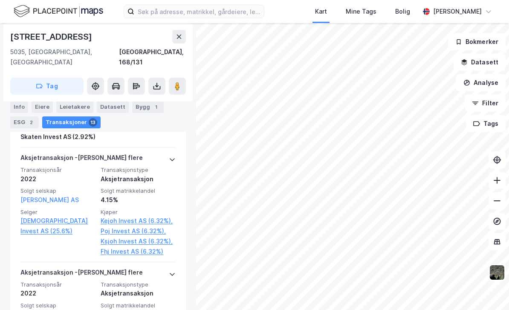 This screenshot has width=509, height=310. What do you see at coordinates (138, 241) in the screenshot?
I see `a: Ksjoh Invest AS (6.32%),` at bounding box center [138, 241].